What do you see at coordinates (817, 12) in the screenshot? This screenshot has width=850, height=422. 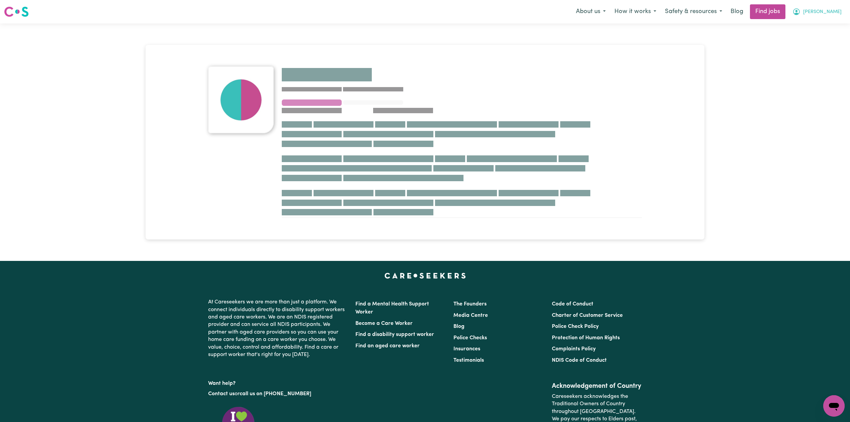 I see `button: My Account` at bounding box center [817, 12].